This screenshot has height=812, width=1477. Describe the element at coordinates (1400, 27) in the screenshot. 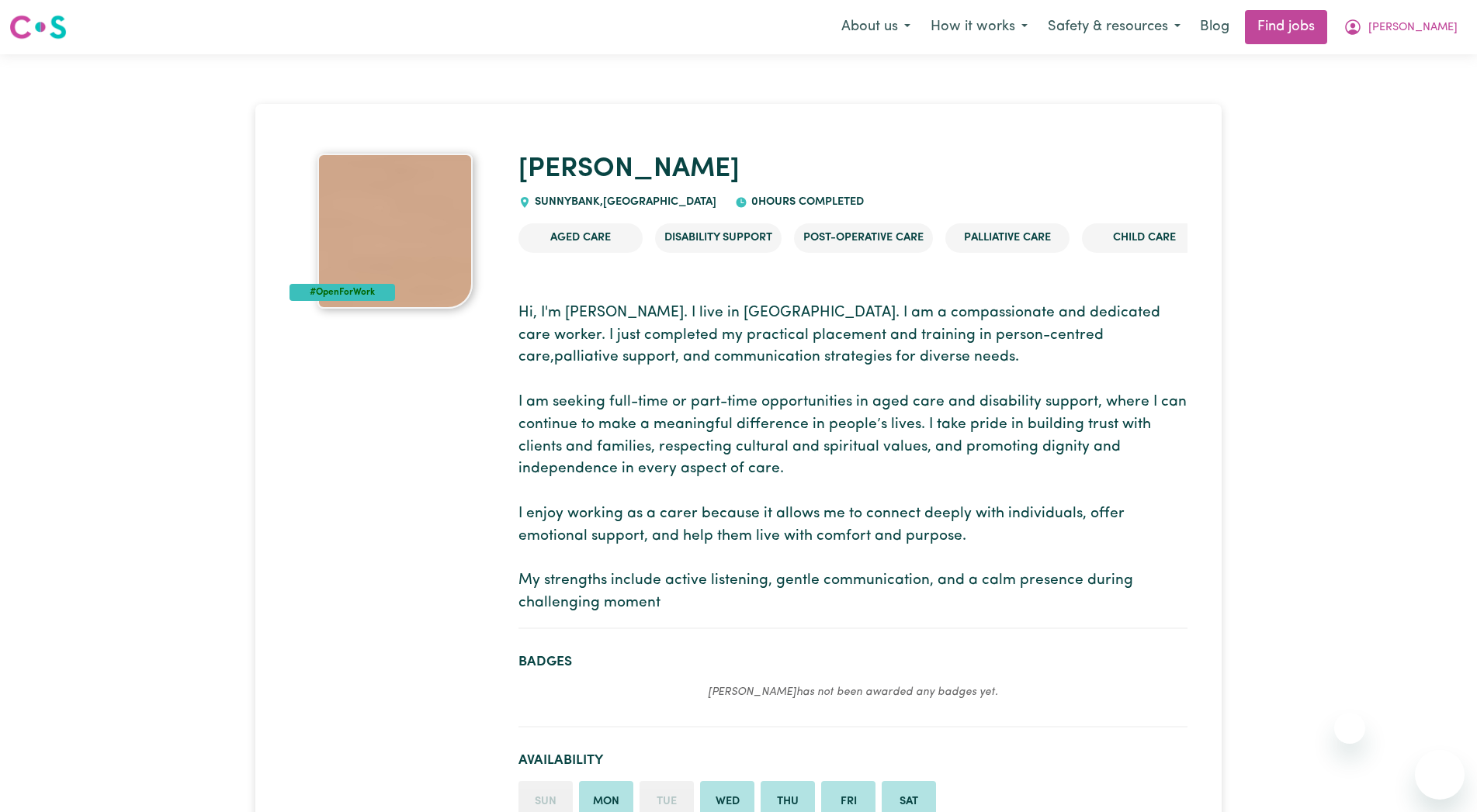

I see `button: My Account` at that location.